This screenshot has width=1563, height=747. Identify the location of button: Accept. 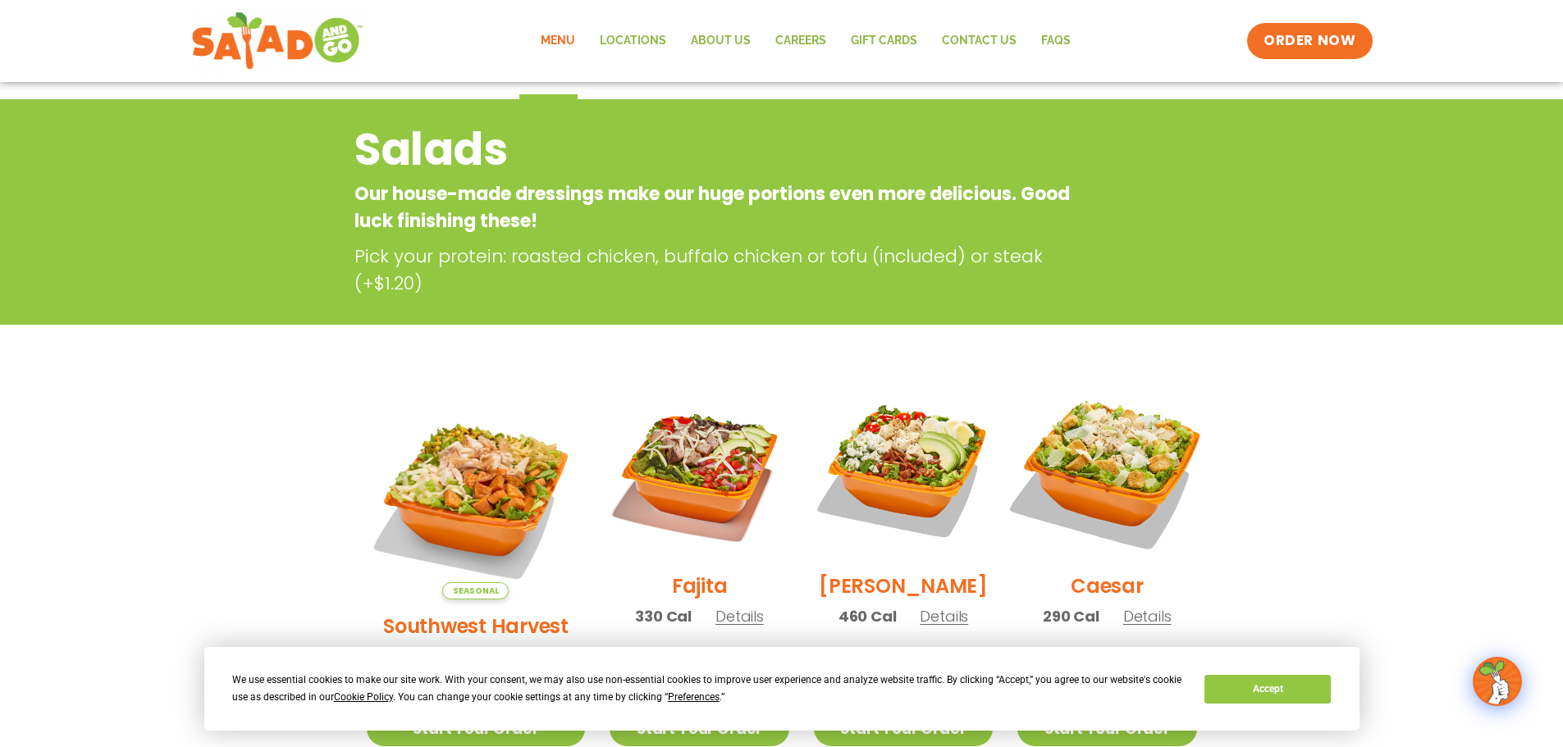
(1267, 689).